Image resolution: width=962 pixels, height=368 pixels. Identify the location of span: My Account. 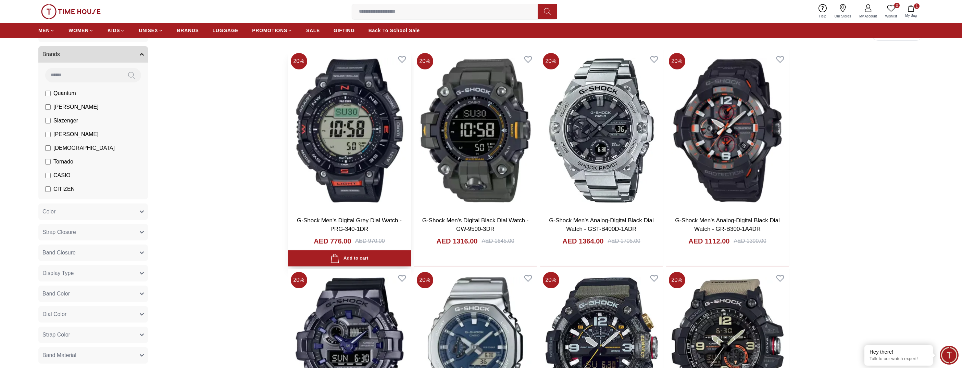
(868, 16).